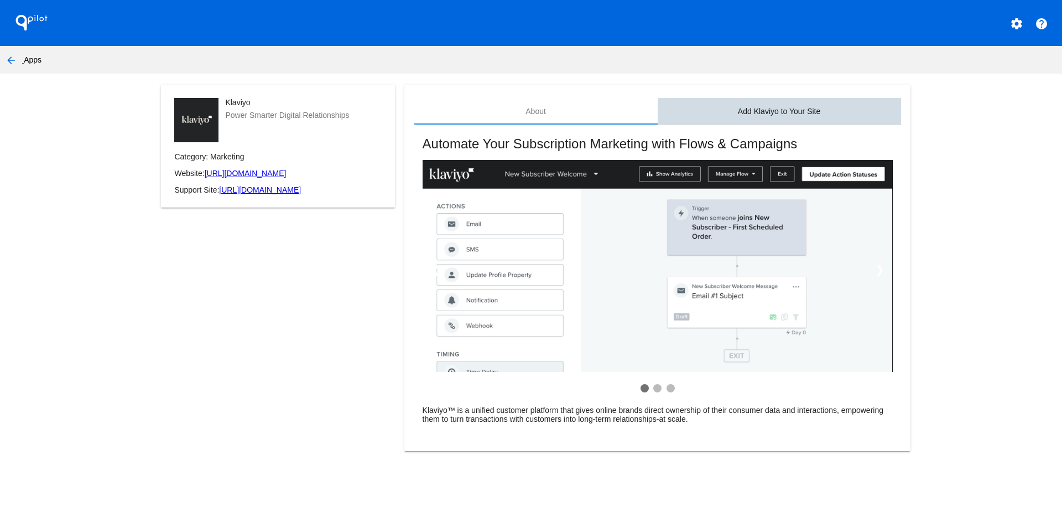 The height and width of the screenshot is (517, 1062). What do you see at coordinates (278, 173) in the screenshot?
I see `p: Website:` at bounding box center [278, 173].